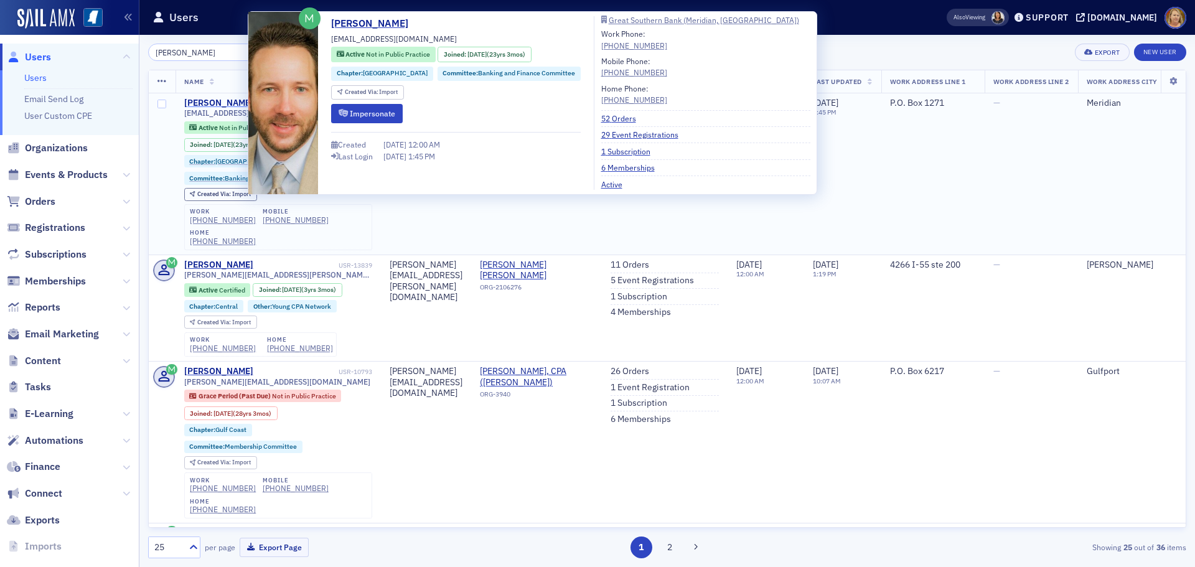 The width and height of the screenshot is (1195, 567). What do you see at coordinates (45, 441) in the screenshot?
I see `a: Automations` at bounding box center [45, 441].